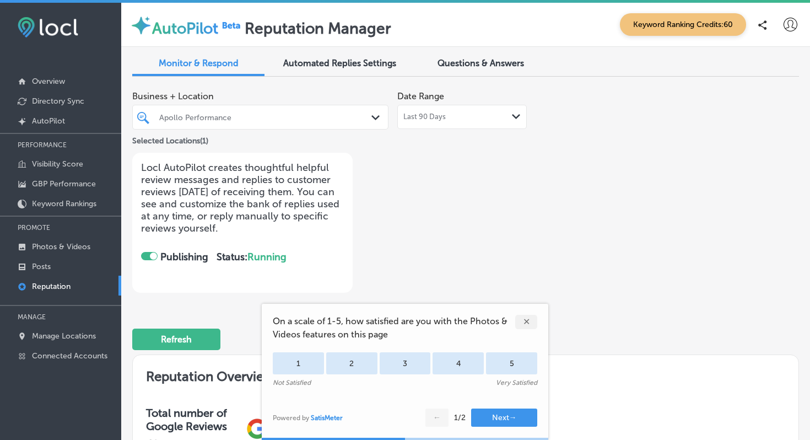  Describe the element at coordinates (176, 339) in the screenshot. I see `button: Refresh` at that location.